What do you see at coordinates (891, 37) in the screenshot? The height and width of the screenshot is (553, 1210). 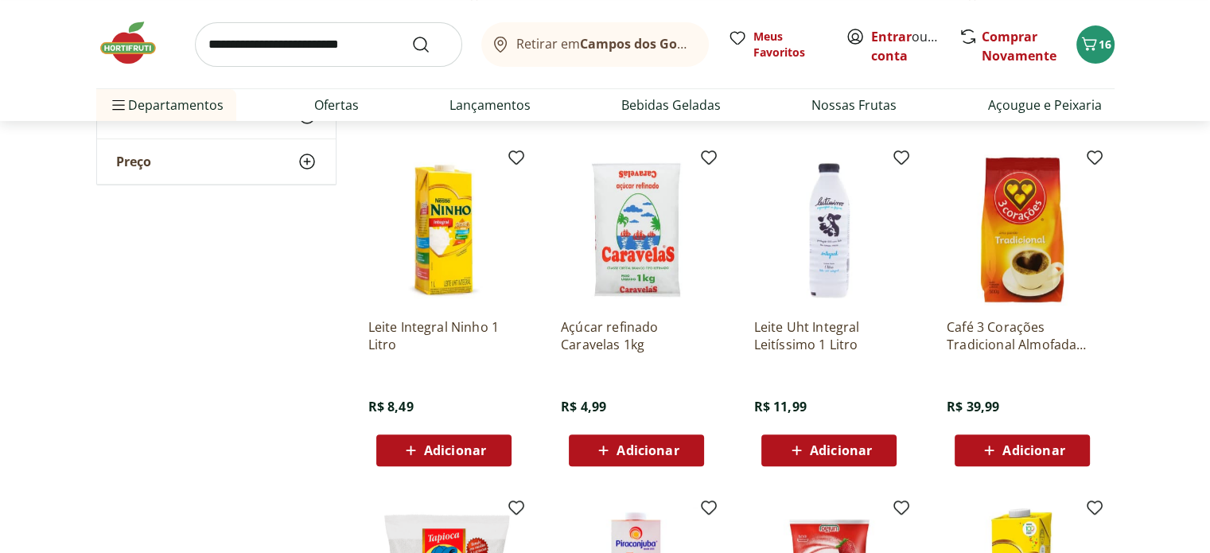 I see `a: Entrar` at bounding box center [891, 37].